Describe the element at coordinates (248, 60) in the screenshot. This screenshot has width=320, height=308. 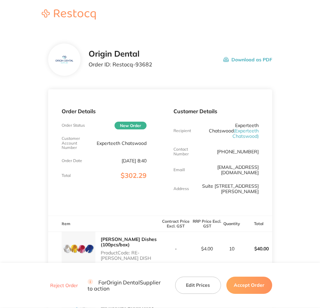
I see `button: Download as PDF` at that location.